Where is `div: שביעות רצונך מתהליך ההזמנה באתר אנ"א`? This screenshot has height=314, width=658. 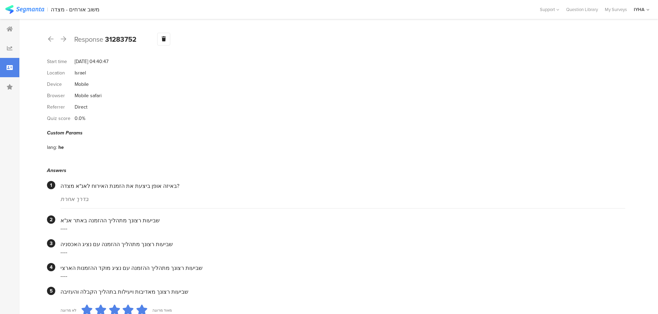 div: שביעות רצונך מתהליך ההזמנה באתר אנ"א is located at coordinates (342, 221).